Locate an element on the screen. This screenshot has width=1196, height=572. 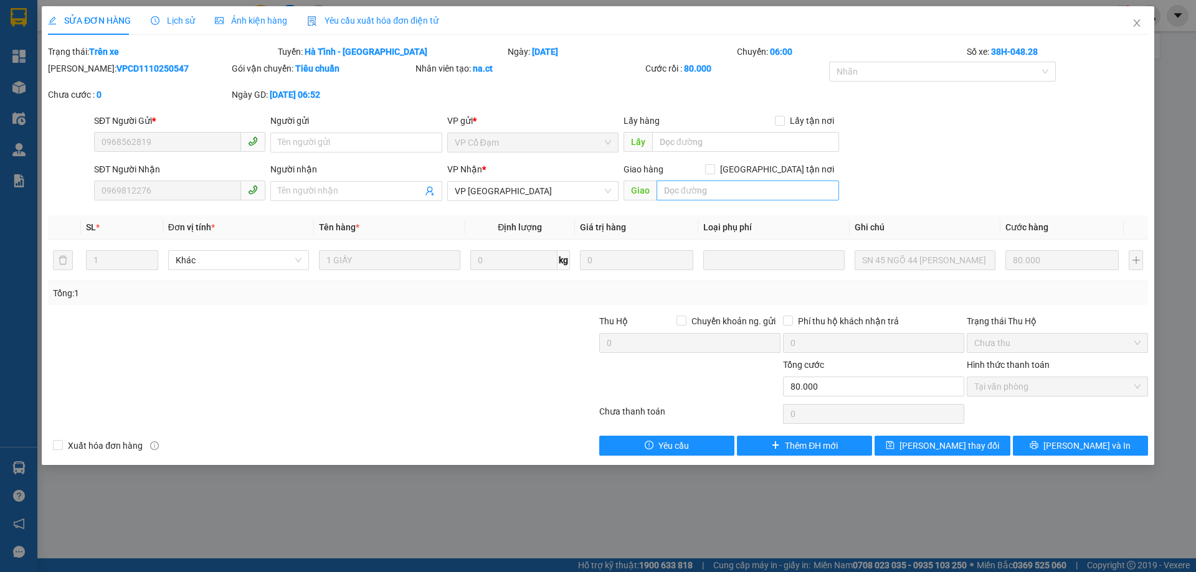
b: 80.000 is located at coordinates (697, 68).